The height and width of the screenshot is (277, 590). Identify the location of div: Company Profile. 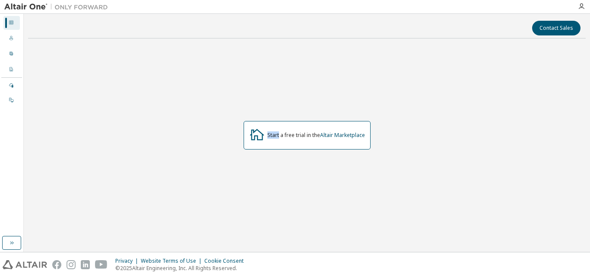
(12, 70).